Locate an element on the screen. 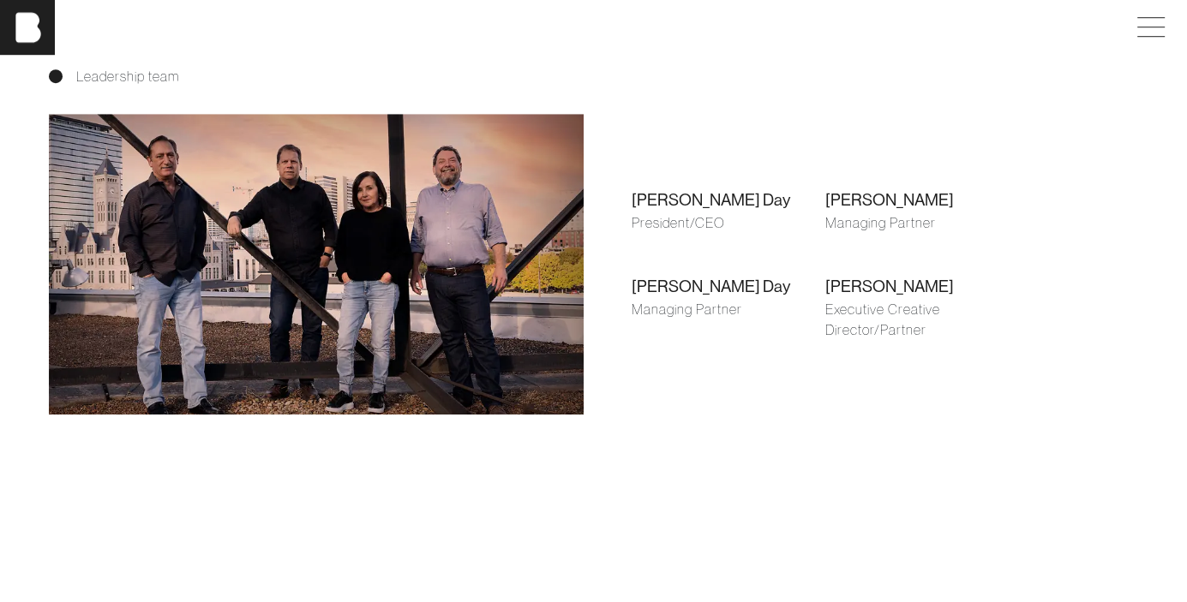 Image resolution: width=1187 pixels, height=602 pixels. div: Leadership team is located at coordinates (594, 76).